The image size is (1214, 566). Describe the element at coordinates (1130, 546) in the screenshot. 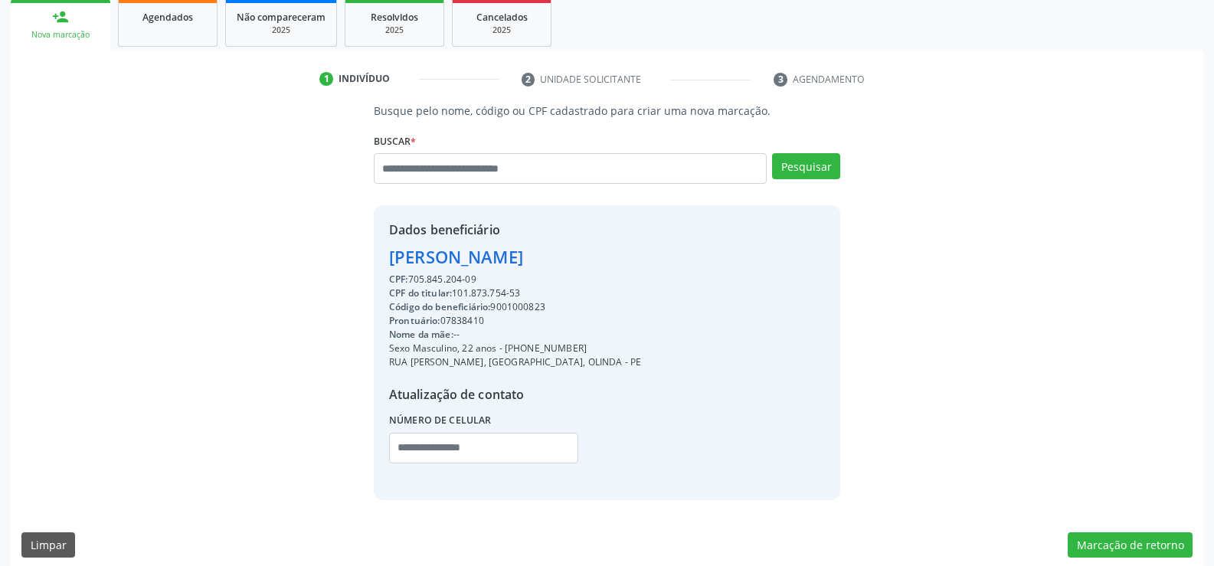

I see `button: Marcação de retorno` at that location.